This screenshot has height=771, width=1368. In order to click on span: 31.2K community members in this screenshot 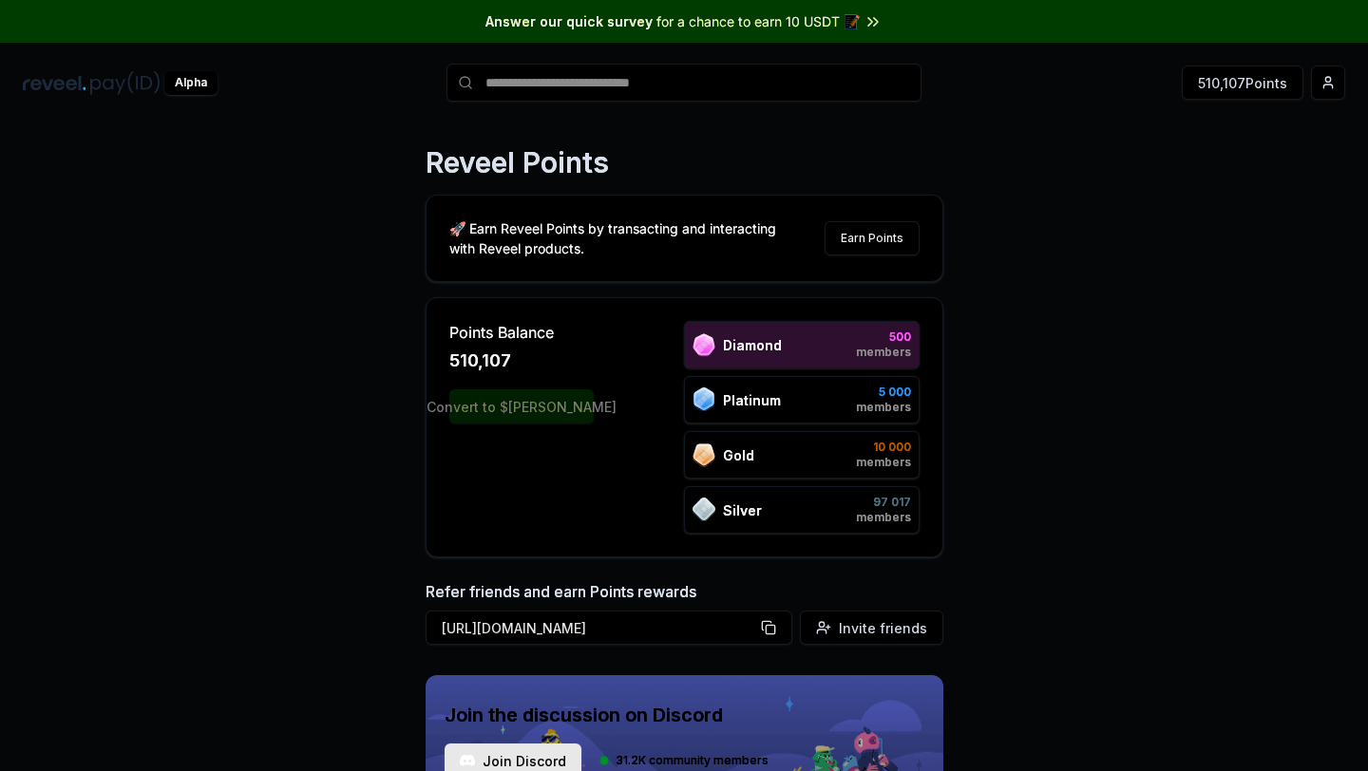, I will do `click(692, 761)`.